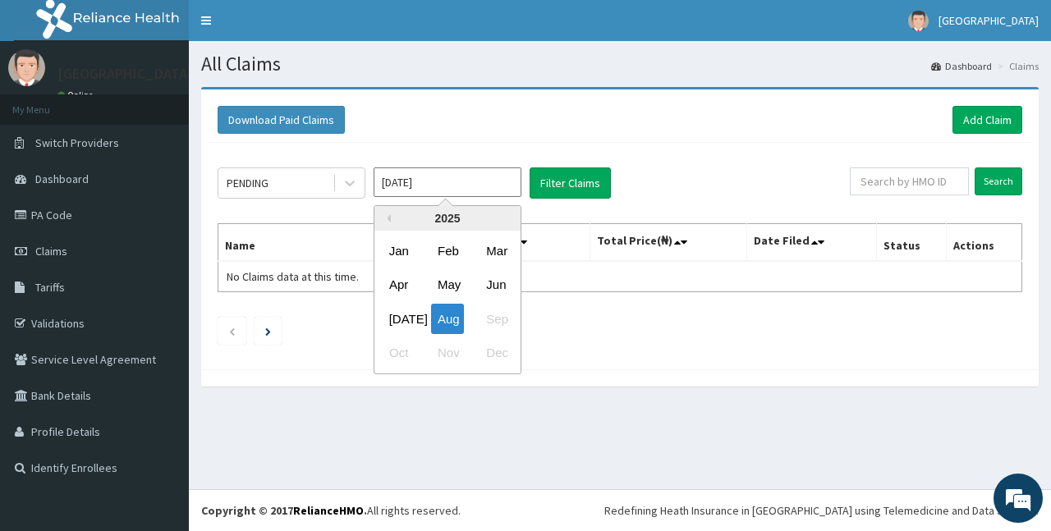 Image resolution: width=1051 pixels, height=531 pixels. I want to click on a: Online, so click(77, 95).